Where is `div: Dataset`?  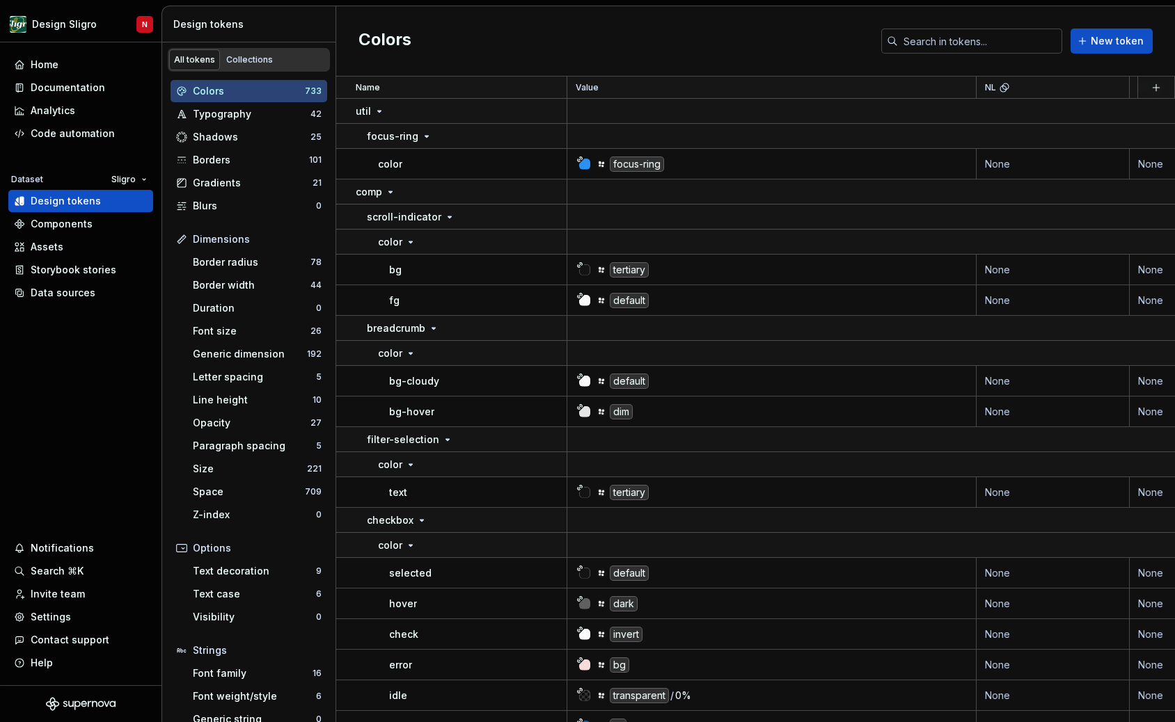 div: Dataset is located at coordinates (27, 180).